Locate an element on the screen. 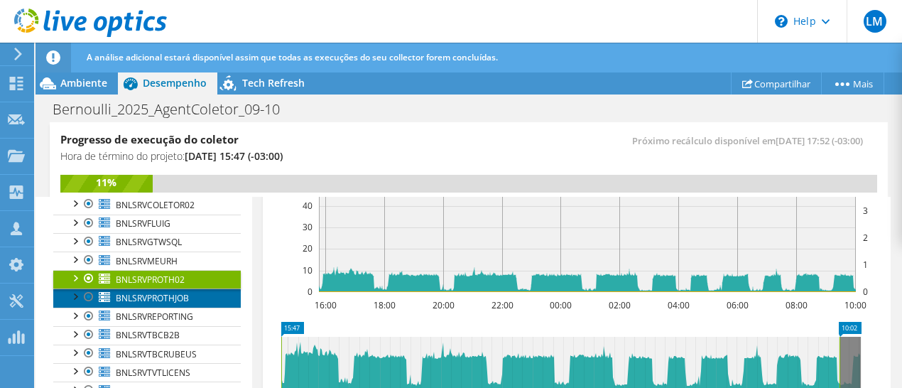 Image resolution: width=902 pixels, height=388 pixels. h1: Bernoulli_2025_AgentColetor_09-10 is located at coordinates (174, 109).